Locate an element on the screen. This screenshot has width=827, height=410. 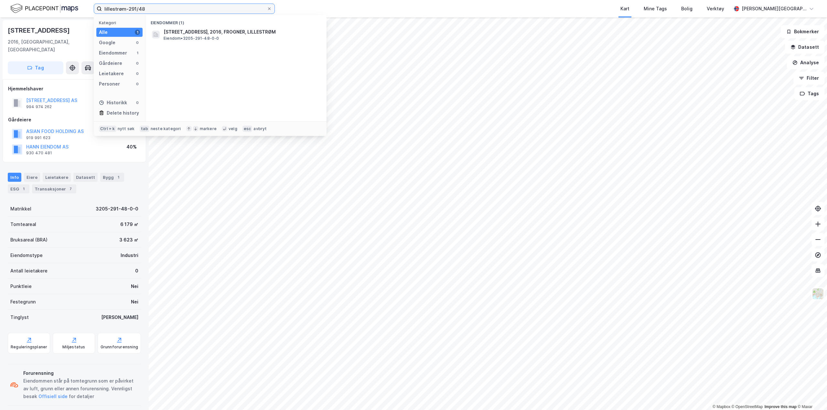
div: Kategori is located at coordinates (121, 23).